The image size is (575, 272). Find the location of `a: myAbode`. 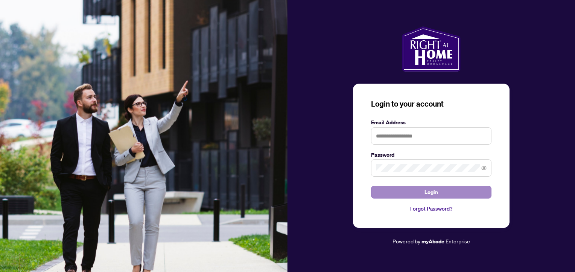

a: myAbode is located at coordinates (433, 241).